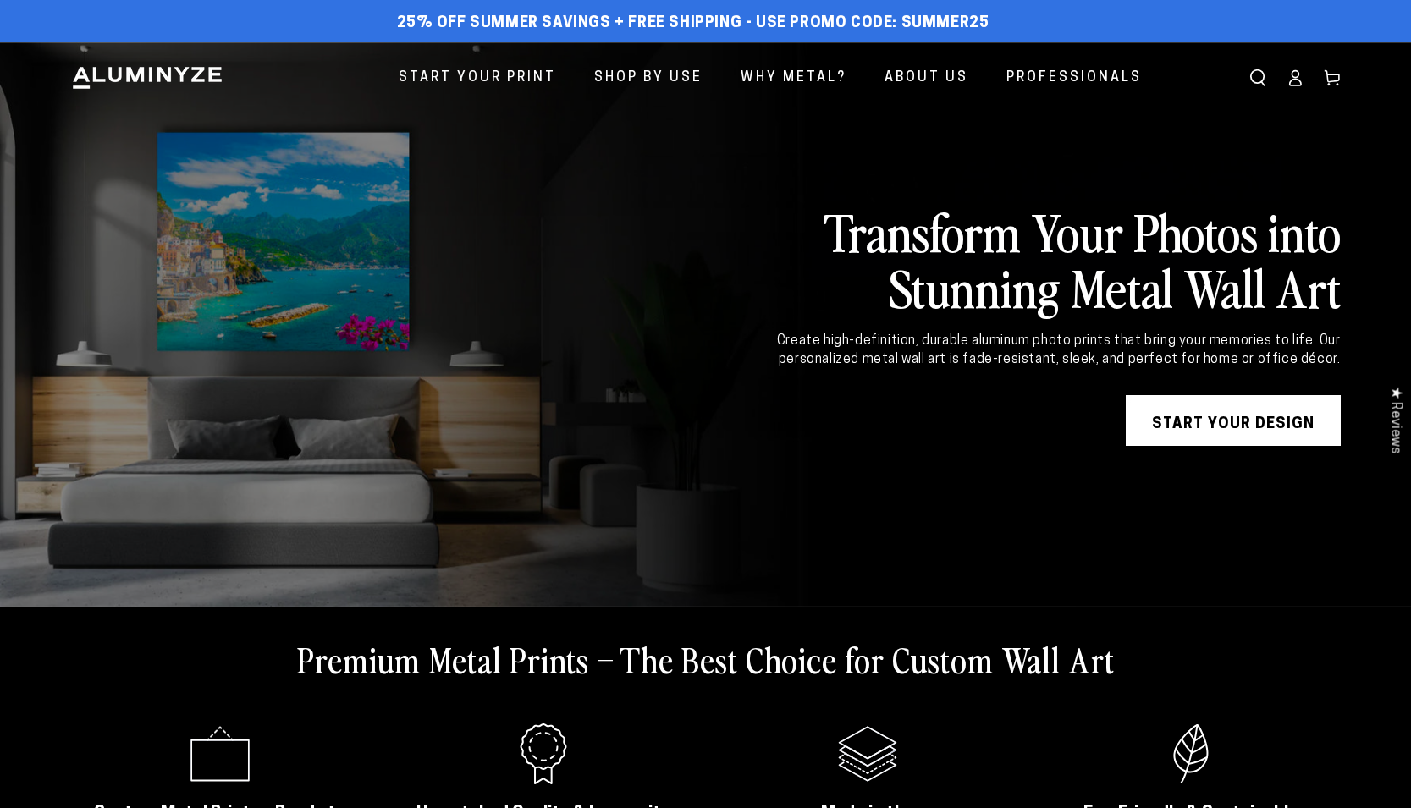 Image resolution: width=1411 pixels, height=808 pixels. I want to click on img: Aluminyze, so click(147, 78).